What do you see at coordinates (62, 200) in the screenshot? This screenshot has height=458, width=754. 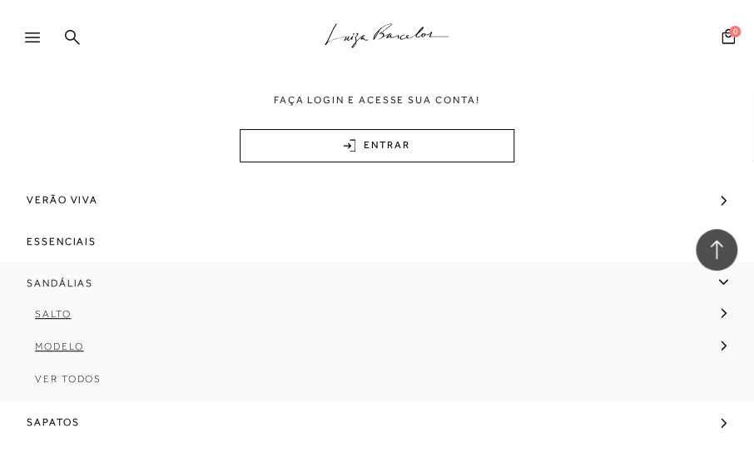 I see `span: Verão Viva` at bounding box center [62, 200].